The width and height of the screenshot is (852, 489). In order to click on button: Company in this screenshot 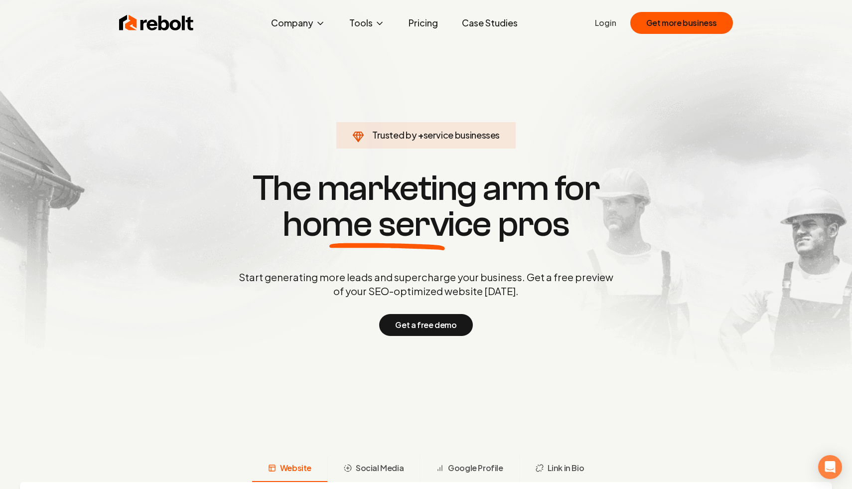, I will do `click(298, 23)`.